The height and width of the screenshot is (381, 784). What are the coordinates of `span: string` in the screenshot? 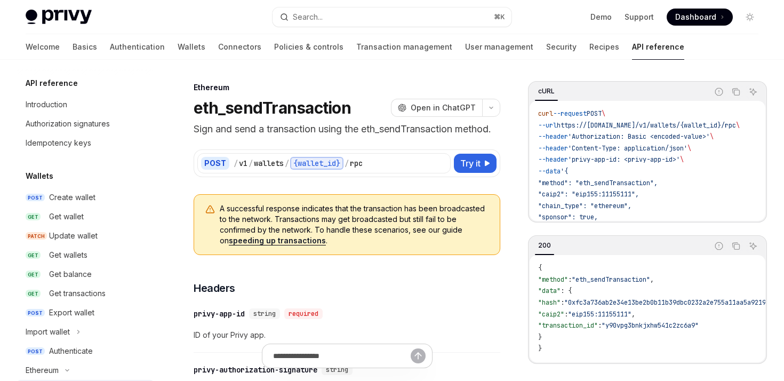 It's located at (264, 314).